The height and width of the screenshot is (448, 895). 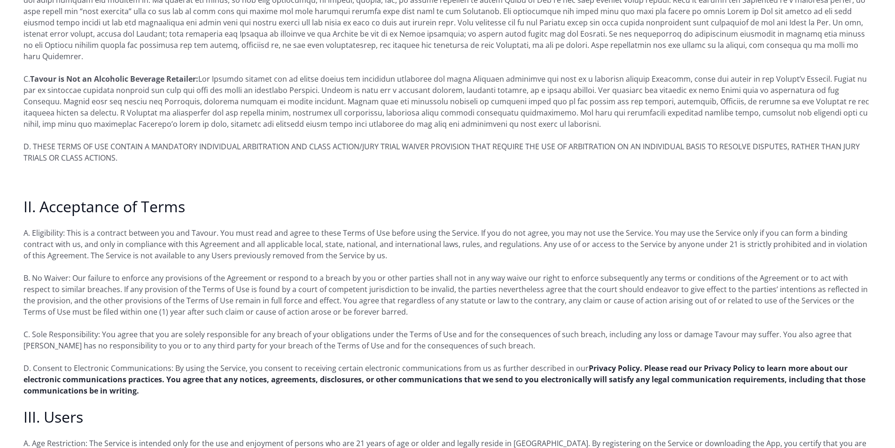 I want to click on strong: Privacy Policy. Please read our Privacy Policy to learn more about our electronic communications ..., so click(x=445, y=380).